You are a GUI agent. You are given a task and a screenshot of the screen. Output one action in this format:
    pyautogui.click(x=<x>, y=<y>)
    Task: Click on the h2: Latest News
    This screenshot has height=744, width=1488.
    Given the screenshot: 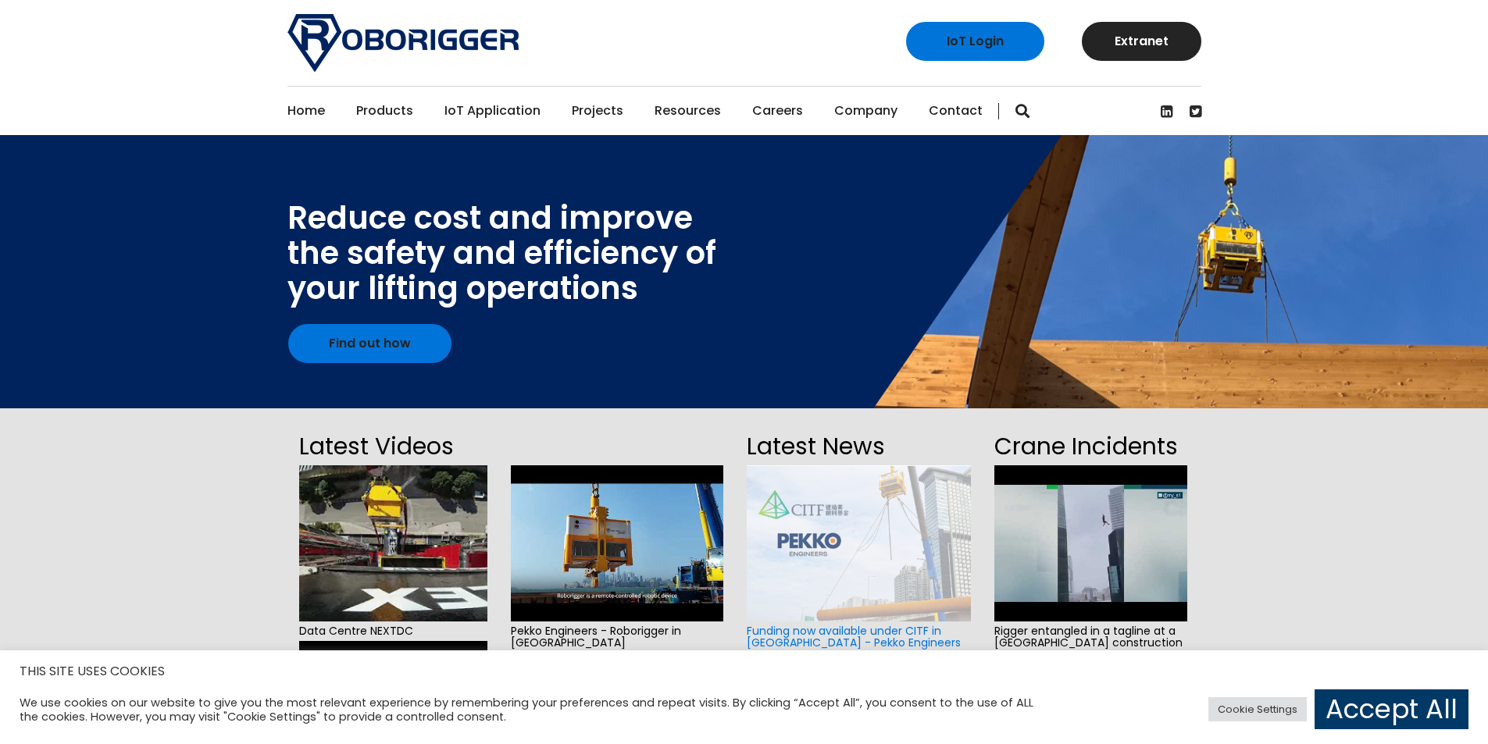 What is the action you would take?
    pyautogui.click(x=858, y=447)
    